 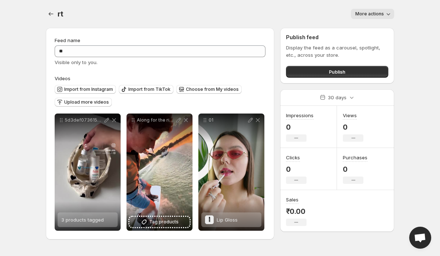 What do you see at coordinates (61, 14) in the screenshot?
I see `span: rt` at bounding box center [61, 14].